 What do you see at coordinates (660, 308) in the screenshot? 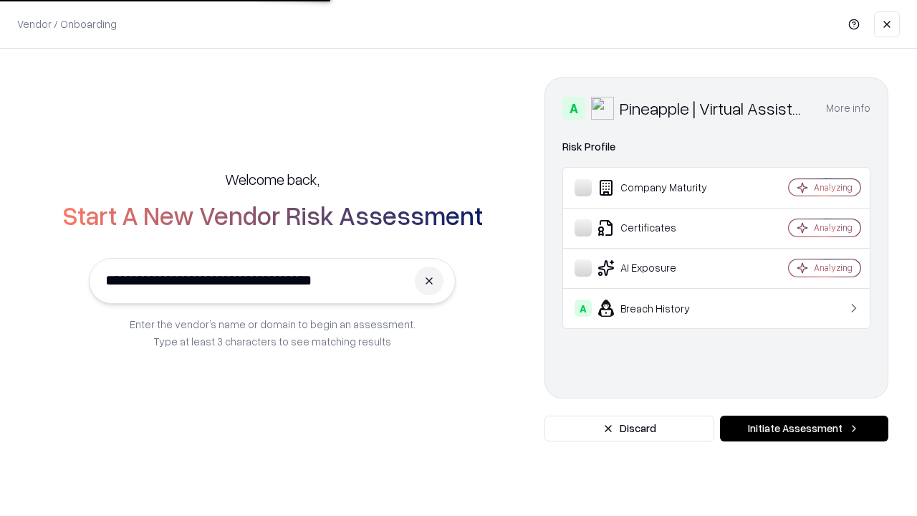
I see `div: Breach History` at bounding box center [660, 308].